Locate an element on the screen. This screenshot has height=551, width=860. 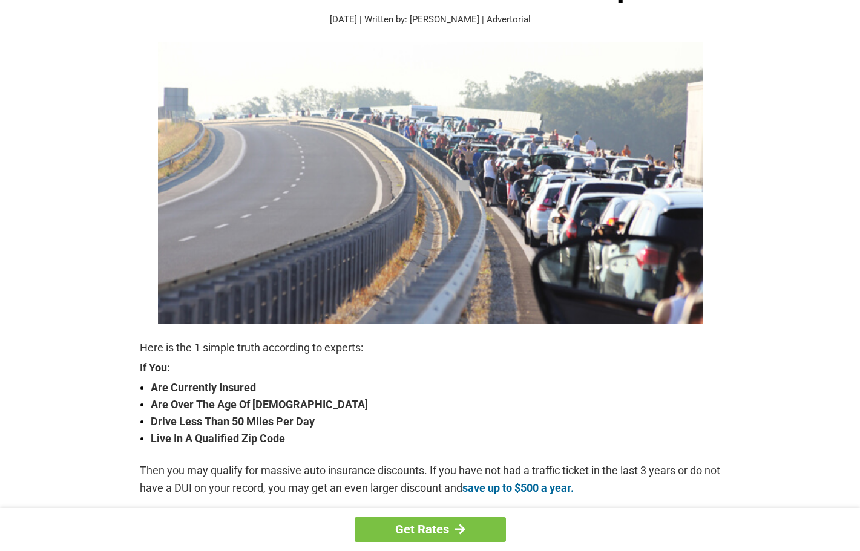
strong: Are Currently Insured is located at coordinates (436, 388).